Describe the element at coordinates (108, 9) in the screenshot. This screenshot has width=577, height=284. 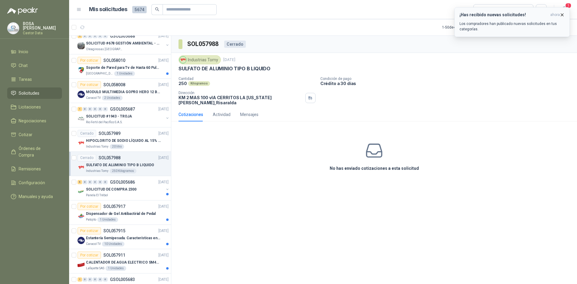
I see `h1: Mis solicitudes` at that location.